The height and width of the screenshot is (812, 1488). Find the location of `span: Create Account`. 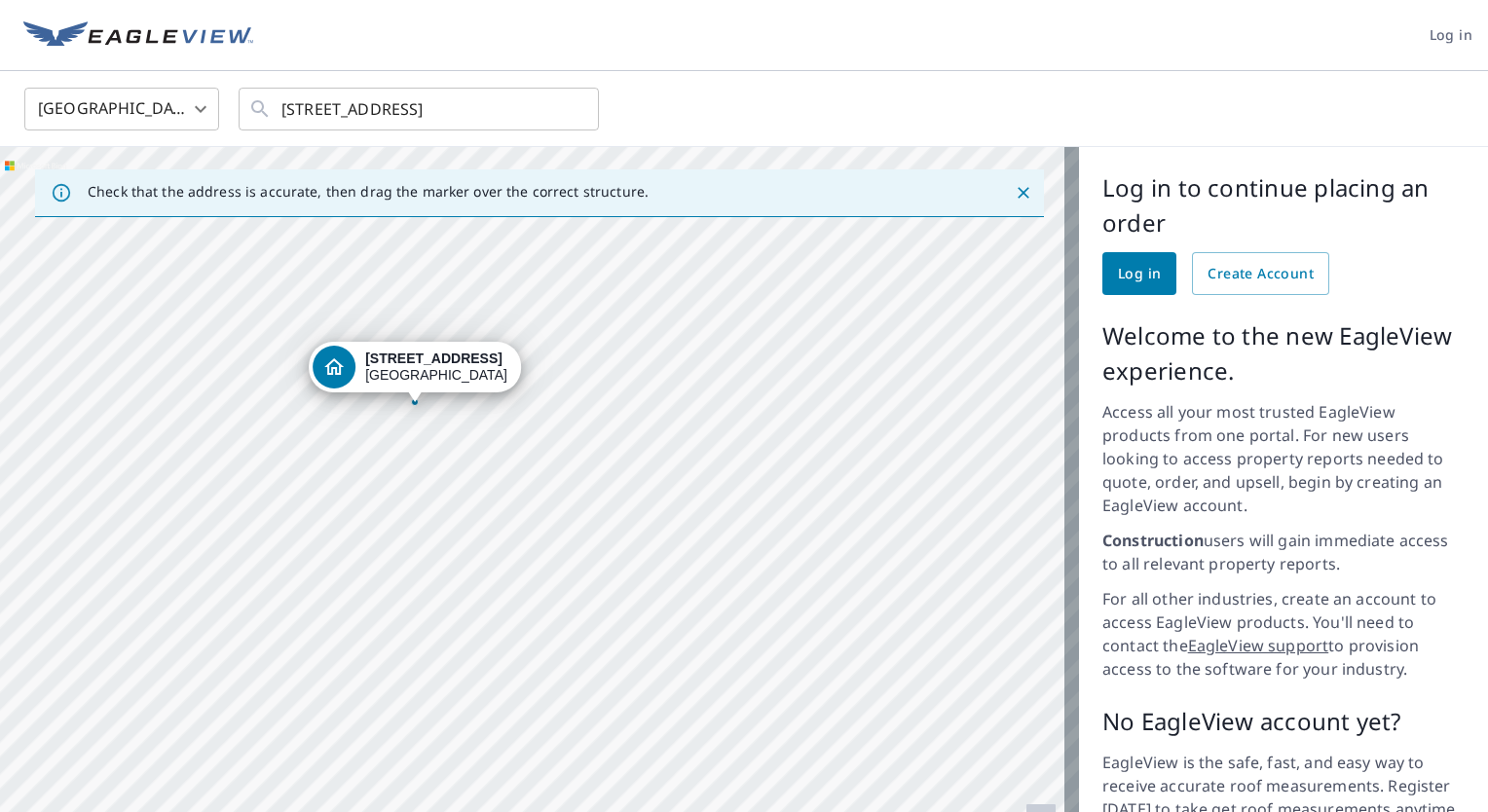

span: Create Account is located at coordinates (1260, 273).